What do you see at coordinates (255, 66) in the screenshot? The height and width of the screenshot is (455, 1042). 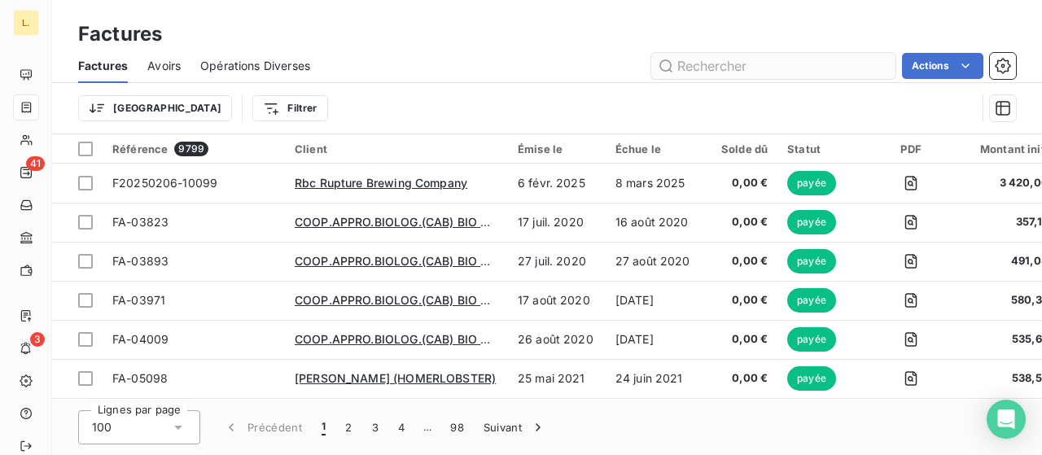 I see `span: Opérations Diverses` at bounding box center [255, 66].